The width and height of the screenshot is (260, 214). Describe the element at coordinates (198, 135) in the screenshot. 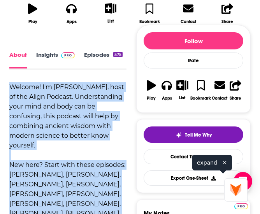

I see `span: Tell Me Why` at that location.